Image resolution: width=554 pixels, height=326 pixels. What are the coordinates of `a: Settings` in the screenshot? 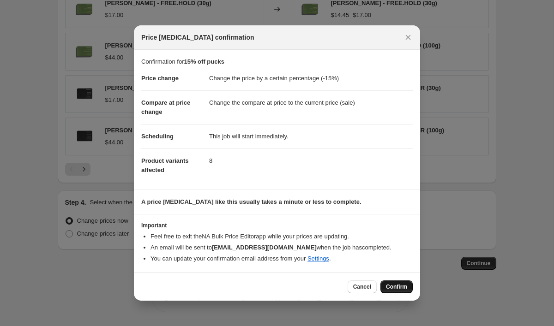 It's located at (318, 259).